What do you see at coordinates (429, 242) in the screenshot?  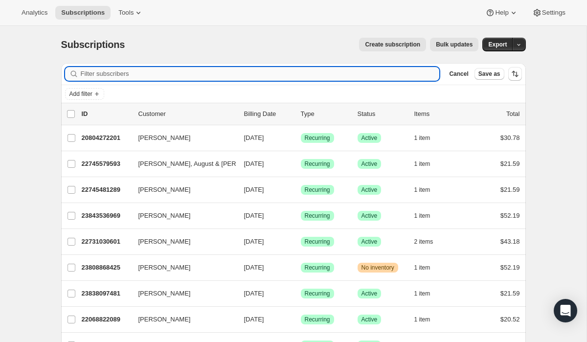 I see `button: 2 items` at bounding box center [429, 242].